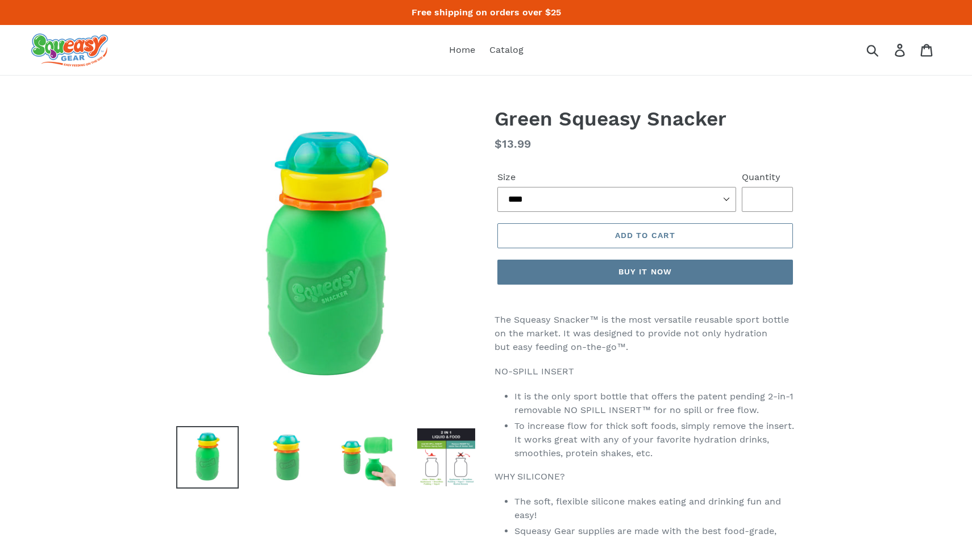 This screenshot has height=538, width=972. I want to click on img: squeasy gear snacker portable food pouch, so click(69, 50).